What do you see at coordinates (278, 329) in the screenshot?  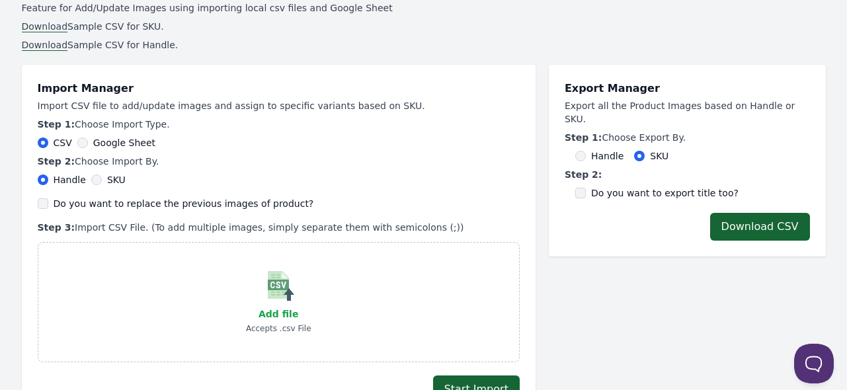 I see `p: Accepts .csv File` at bounding box center [278, 329].